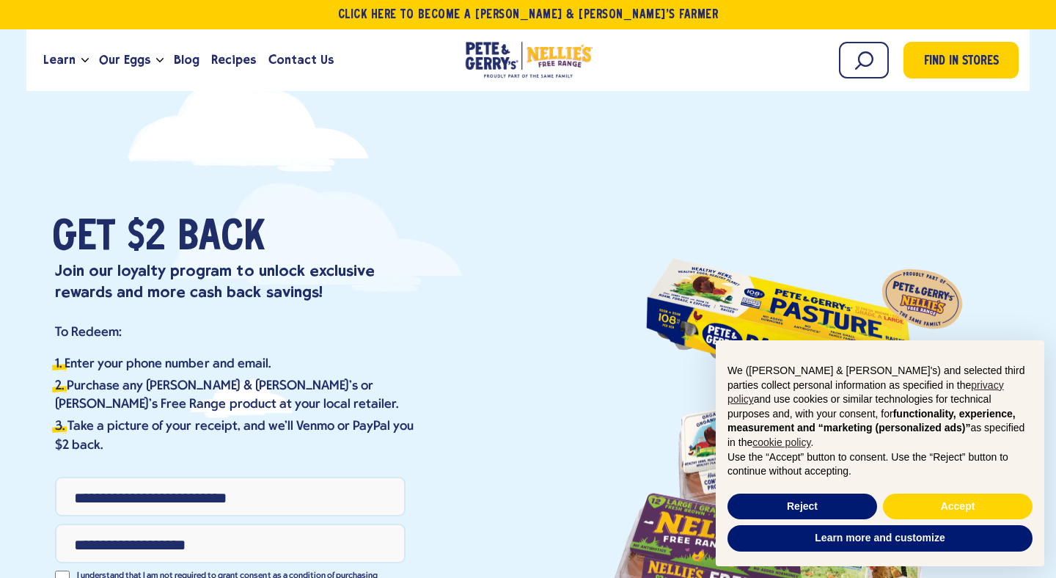  What do you see at coordinates (864, 60) in the screenshot?
I see `input: Search` at bounding box center [864, 60].